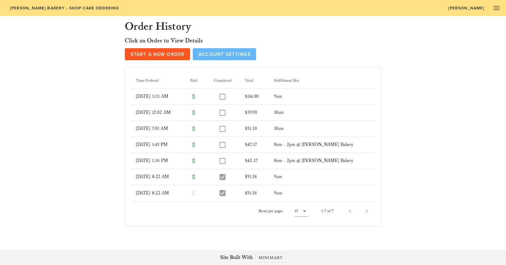  I want to click on span: Account Settings, so click(224, 54).